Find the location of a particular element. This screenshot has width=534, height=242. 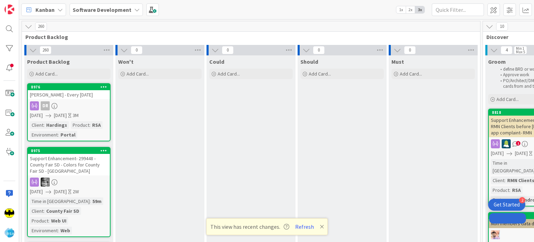

img: AC is located at coordinates (9, 213).